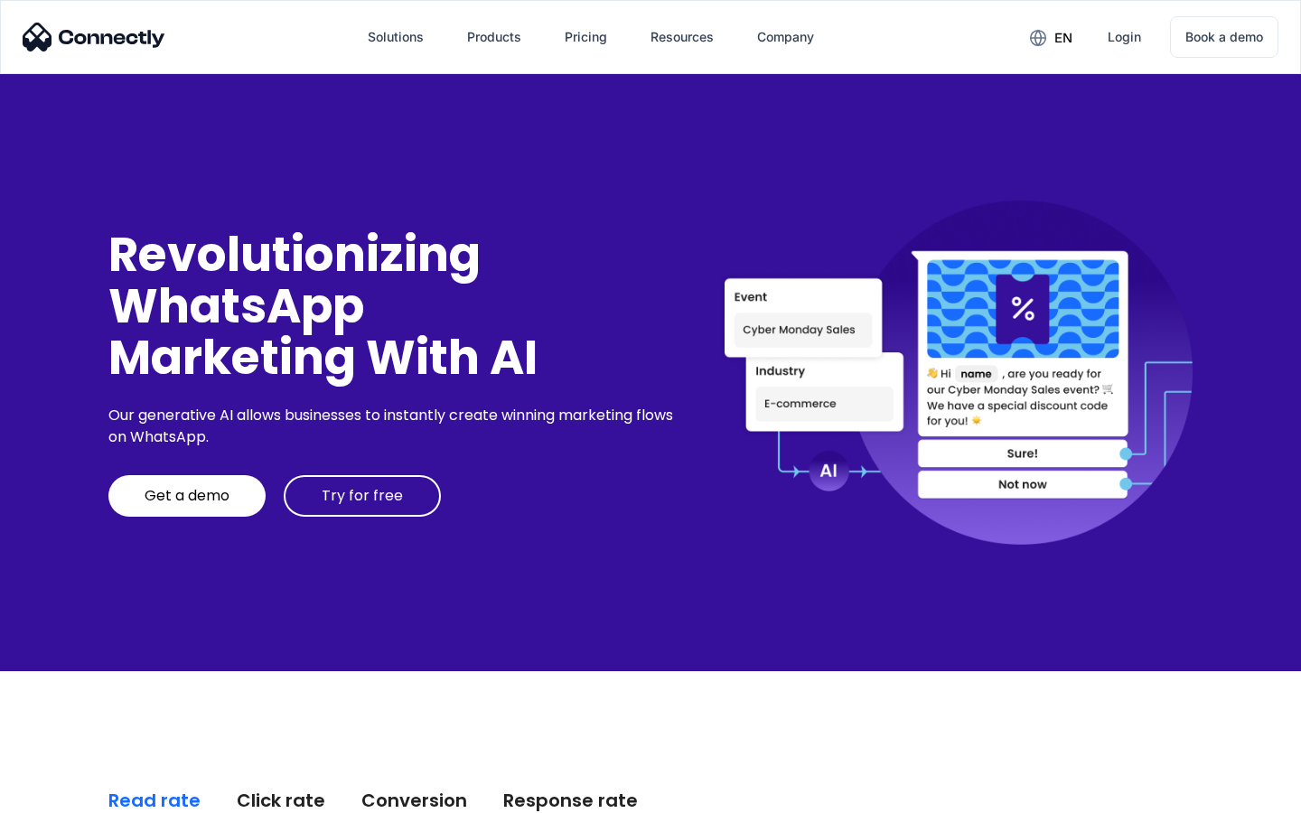  What do you see at coordinates (570, 801) in the screenshot?
I see `div: Response rate` at bounding box center [570, 801].